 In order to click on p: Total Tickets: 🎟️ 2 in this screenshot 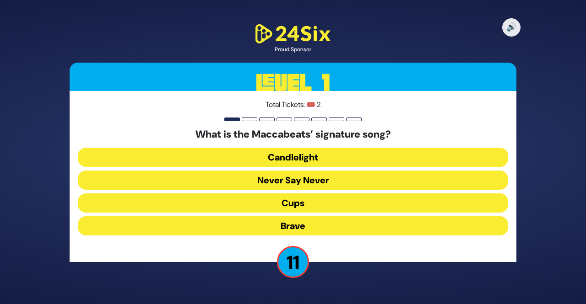, I will do `click(293, 105)`.